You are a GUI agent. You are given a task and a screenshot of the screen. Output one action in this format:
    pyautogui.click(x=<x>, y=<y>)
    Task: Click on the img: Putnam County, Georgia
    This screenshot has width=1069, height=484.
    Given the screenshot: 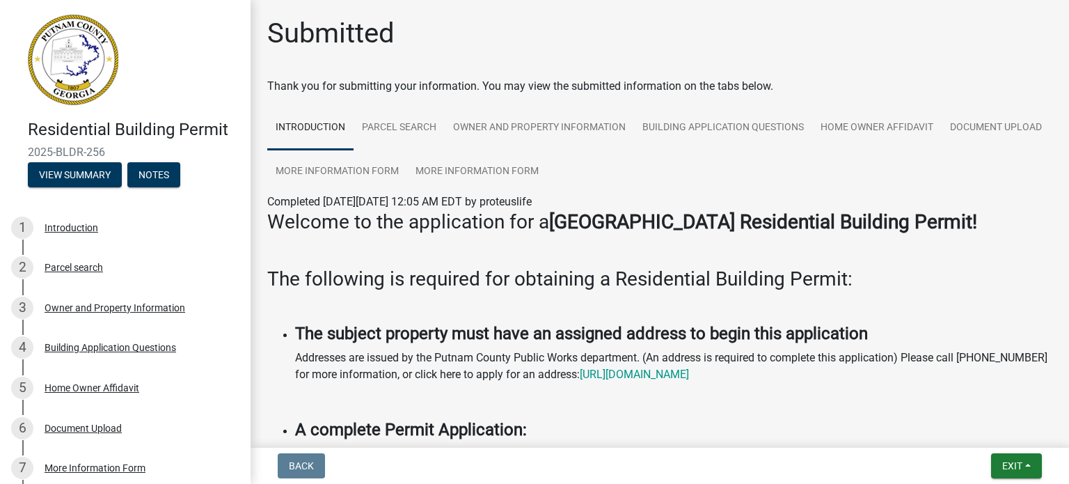 What is the action you would take?
    pyautogui.click(x=73, y=60)
    